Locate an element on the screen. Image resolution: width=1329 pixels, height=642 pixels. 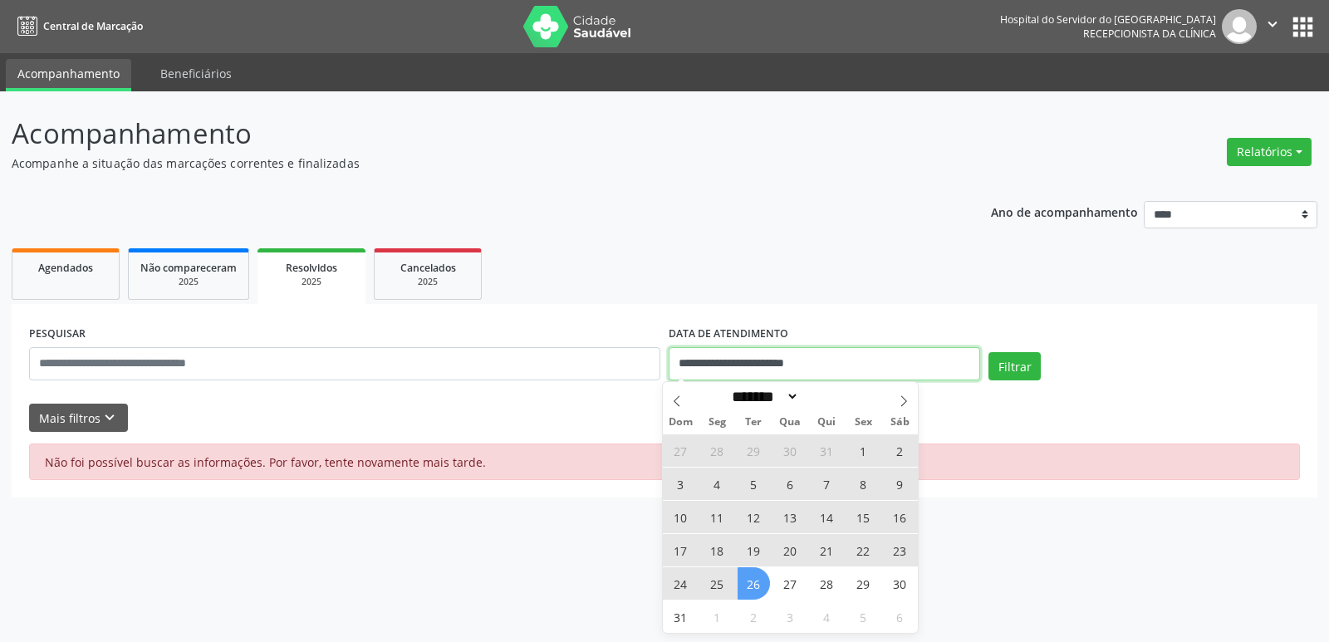
span: Agosto 22, 2025 is located at coordinates (863, 550).